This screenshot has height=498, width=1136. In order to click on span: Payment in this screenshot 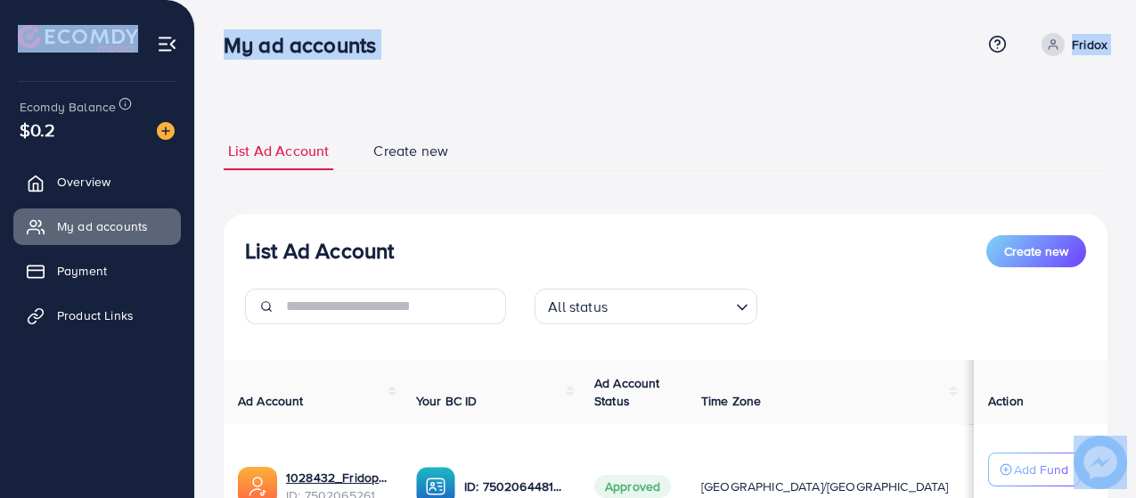, I will do `click(82, 271)`.